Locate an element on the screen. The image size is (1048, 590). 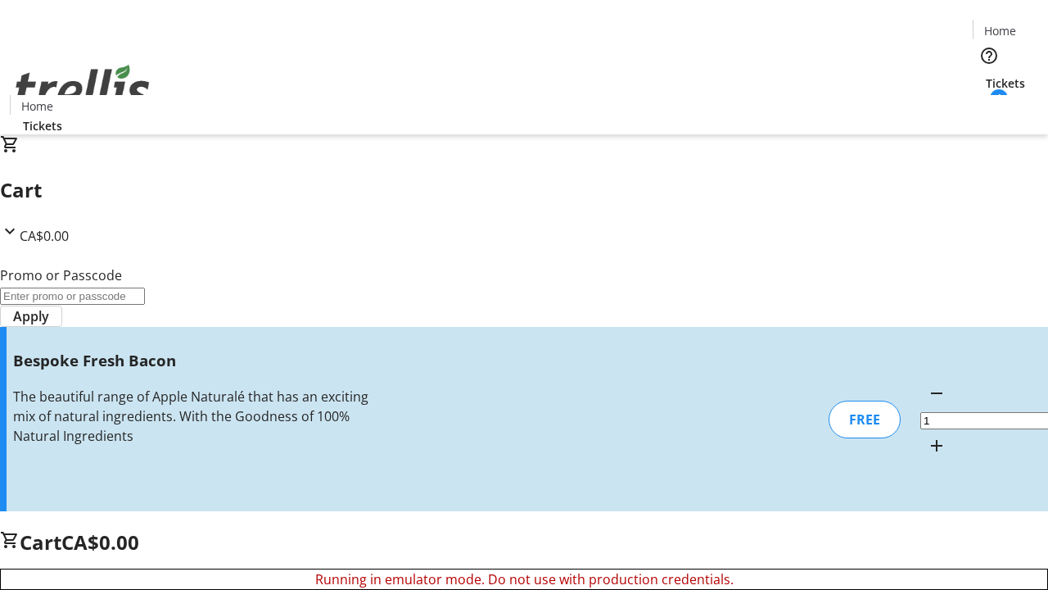
button: Increment by one is located at coordinates (937, 446).